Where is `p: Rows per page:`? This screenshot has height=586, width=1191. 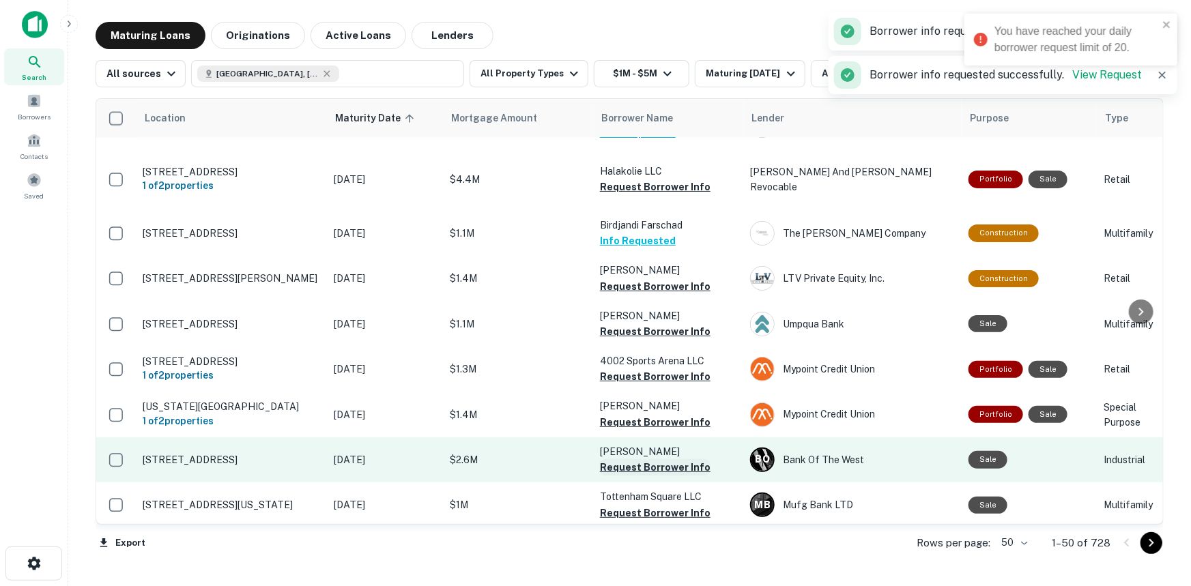
p: Rows per page: is located at coordinates (953, 543).